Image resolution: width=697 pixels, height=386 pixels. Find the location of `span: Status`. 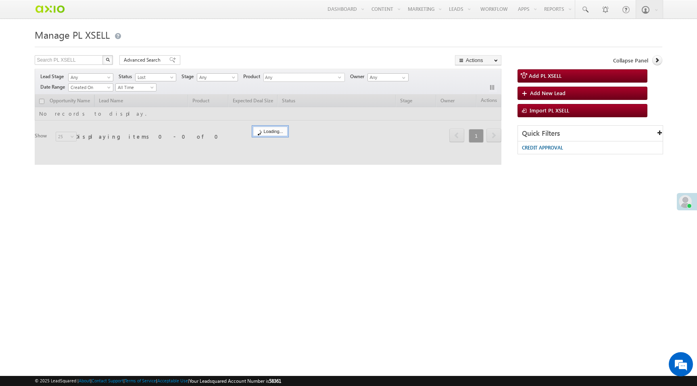

span: Status is located at coordinates (127, 77).